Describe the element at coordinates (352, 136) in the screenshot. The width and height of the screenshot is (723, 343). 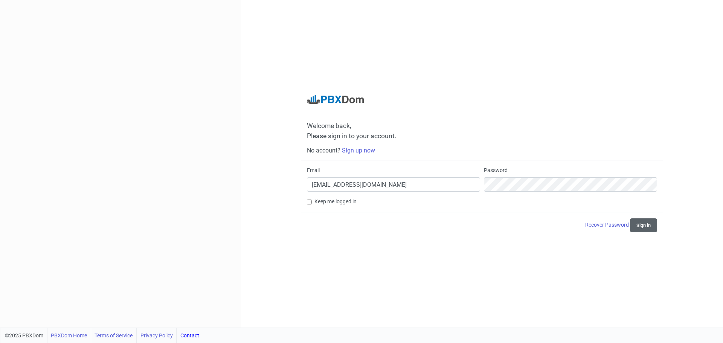
I see `span: Please sign in to your account.` at that location.